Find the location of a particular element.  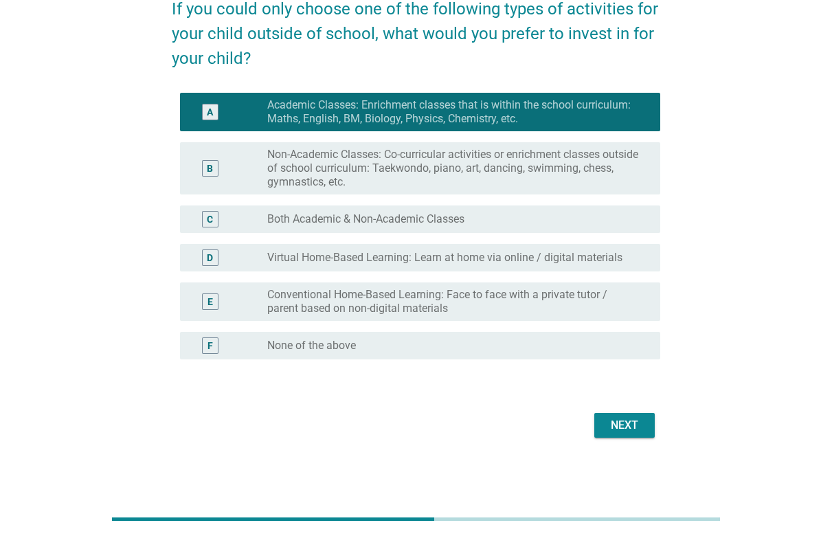

button: Next is located at coordinates (624, 425).